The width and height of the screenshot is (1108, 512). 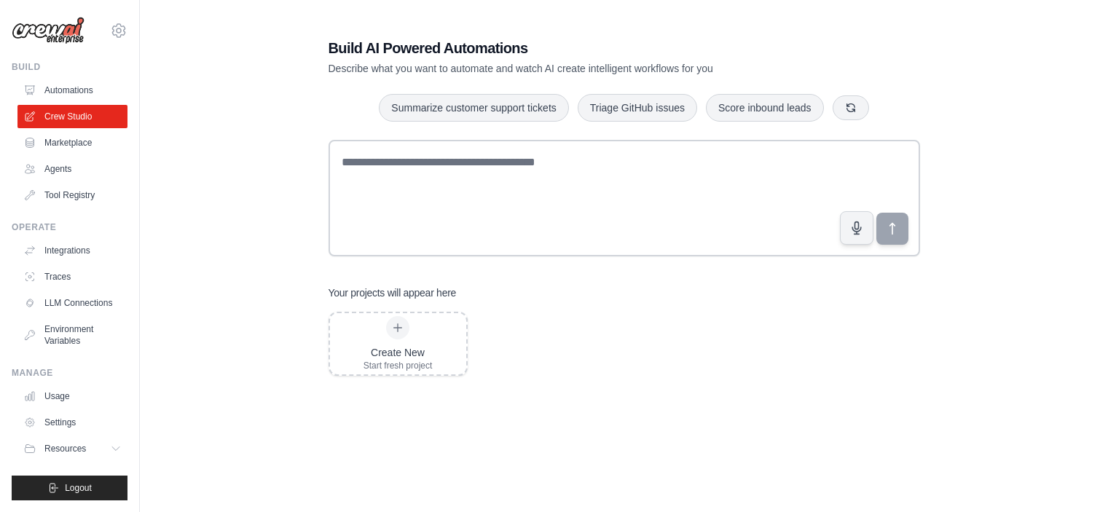 I want to click on a: Environment Variables, so click(x=72, y=335).